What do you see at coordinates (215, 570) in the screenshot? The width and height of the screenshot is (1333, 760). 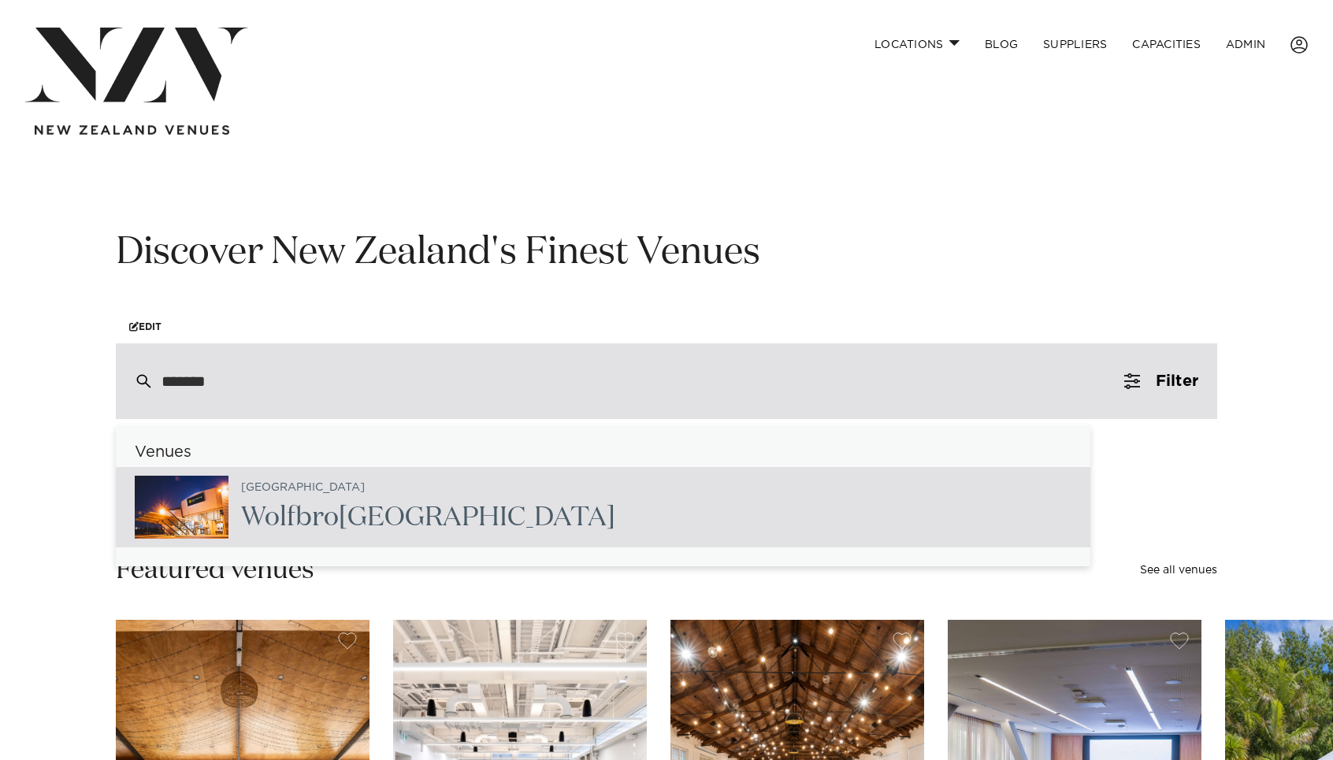 I see `h2: Featured venues` at bounding box center [215, 570].